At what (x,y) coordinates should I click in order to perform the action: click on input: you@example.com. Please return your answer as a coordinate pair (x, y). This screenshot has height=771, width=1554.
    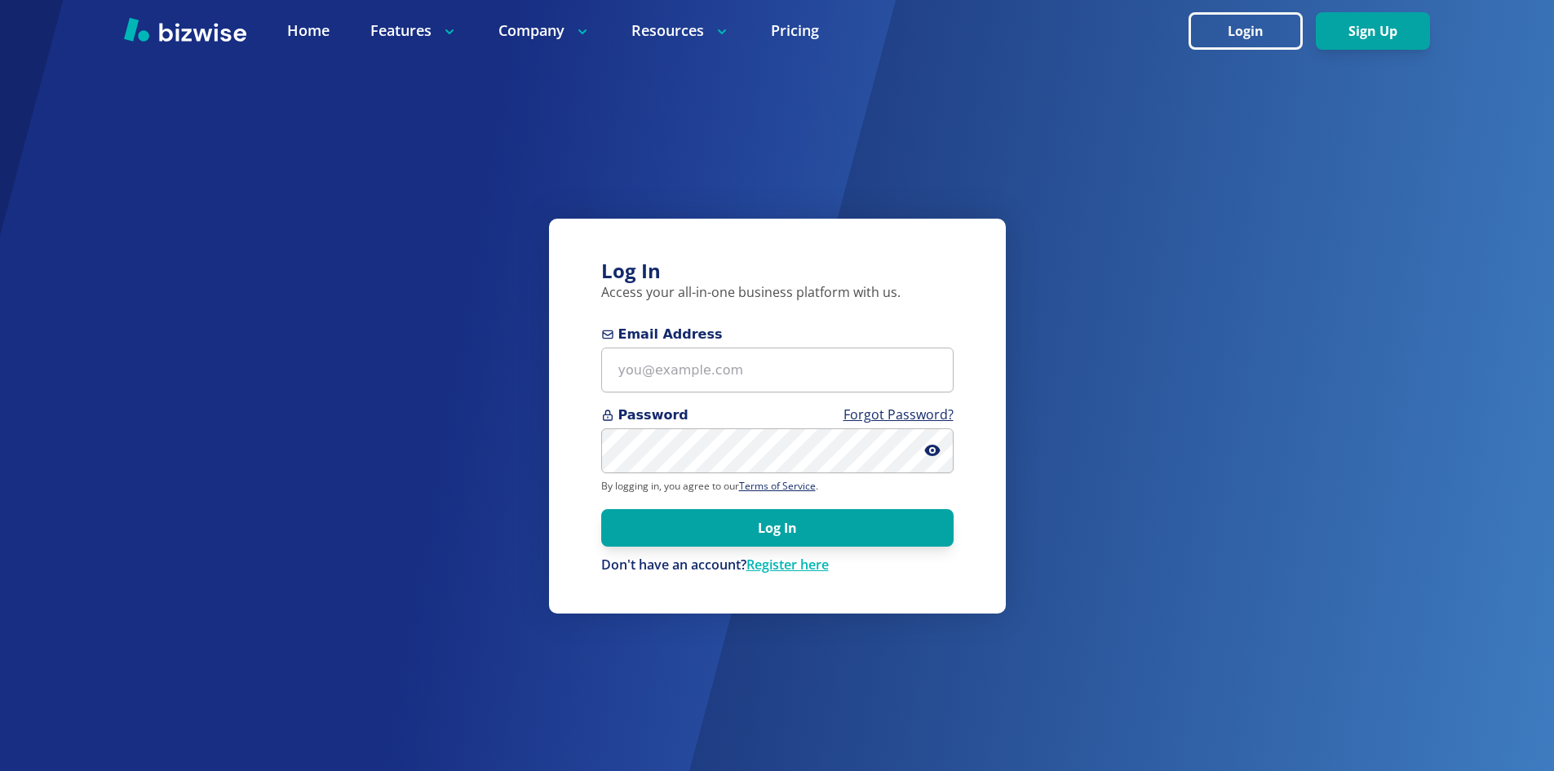
    Looking at the image, I should click on (777, 370).